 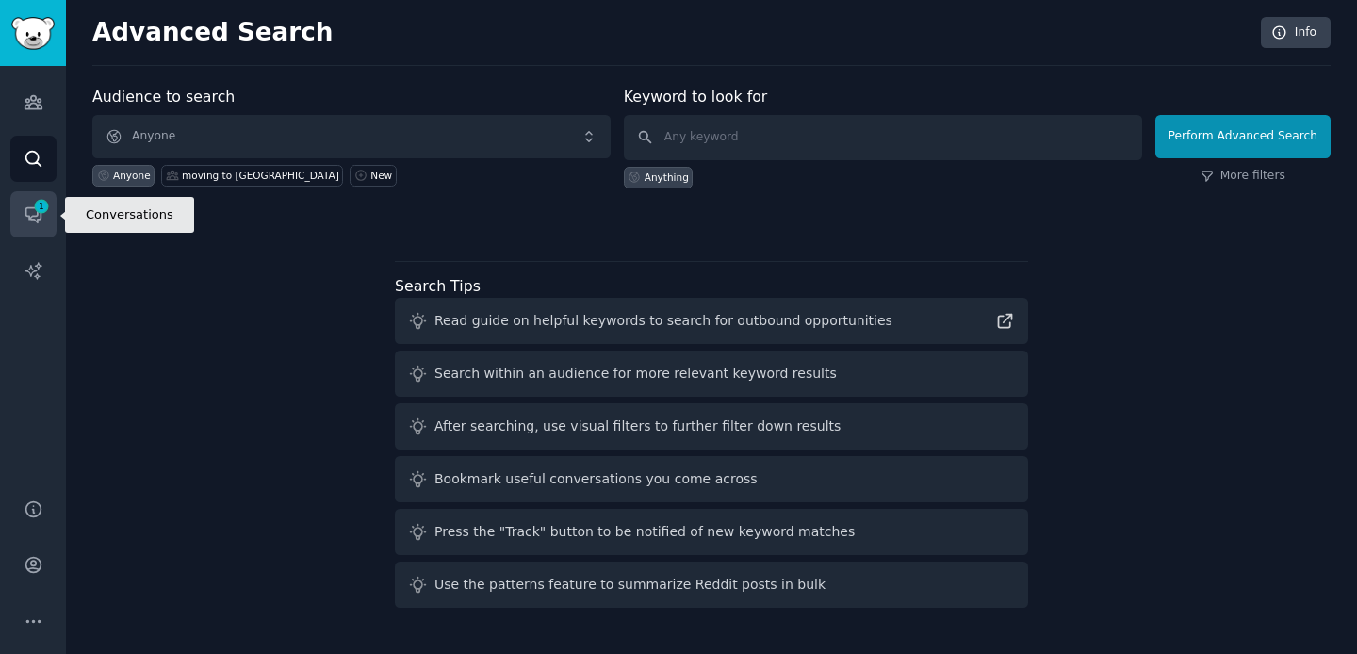 I want to click on input: Any keyword, so click(x=883, y=138).